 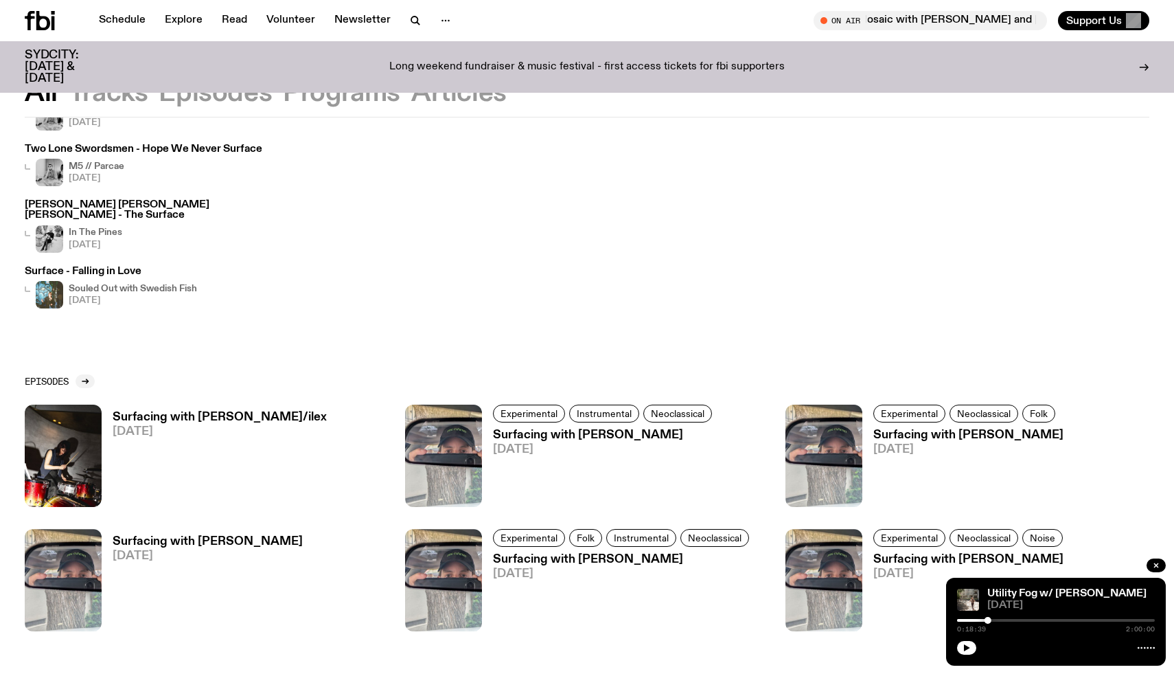 What do you see at coordinates (1043, 538) in the screenshot?
I see `a: Noise` at bounding box center [1043, 538].